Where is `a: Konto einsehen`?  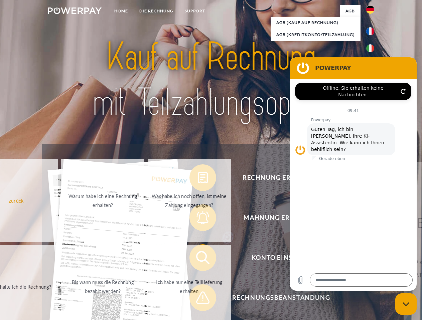
a: Konto einsehen is located at coordinates (276, 258).